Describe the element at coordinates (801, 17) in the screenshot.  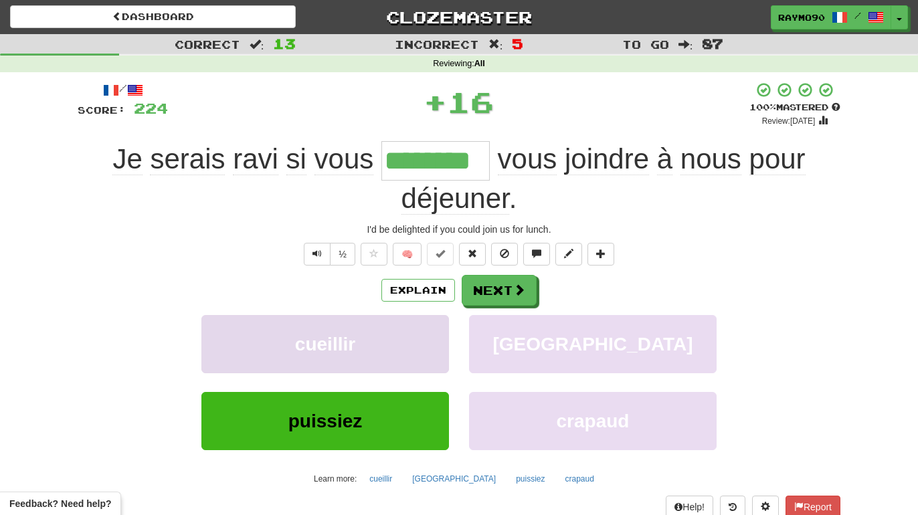
I see `span: raymo90` at that location.